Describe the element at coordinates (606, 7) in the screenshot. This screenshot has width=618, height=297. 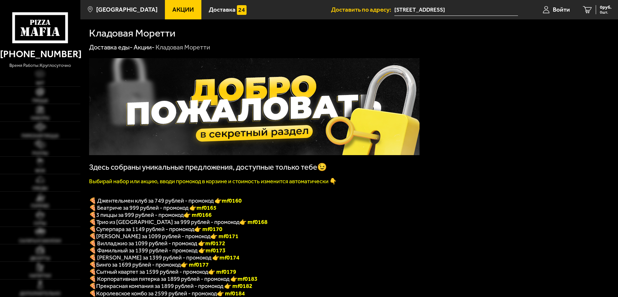
I see `span: 0 руб.` at that location.